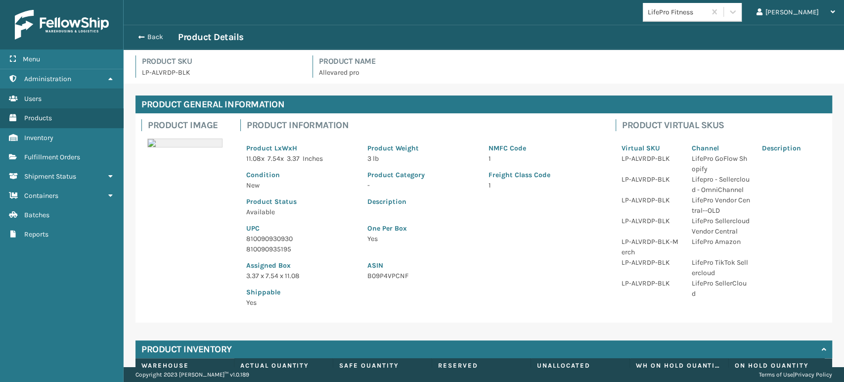 This screenshot has width=844, height=382. I want to click on span: Fulfillment Orders, so click(52, 157).